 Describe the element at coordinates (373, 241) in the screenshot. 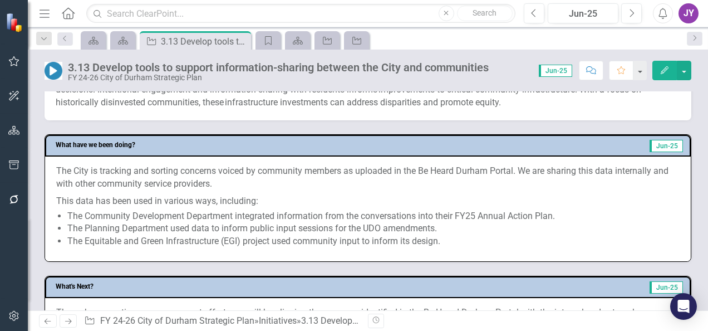

I see `li: The Equitable and Green Infrastructure (EGI) project used community input to inform its design.` at that location.